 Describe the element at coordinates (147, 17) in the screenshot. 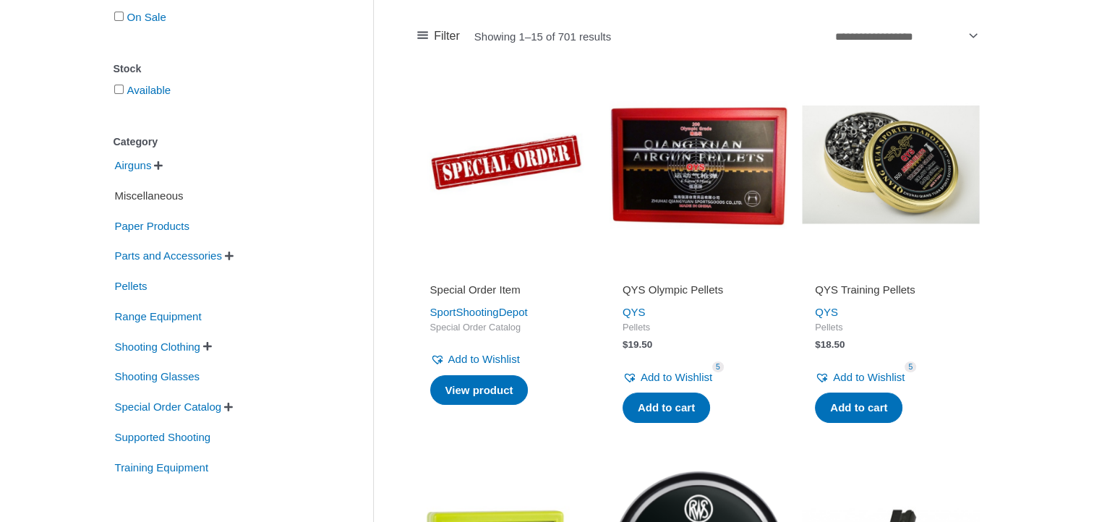

I see `a: On Sale` at that location.